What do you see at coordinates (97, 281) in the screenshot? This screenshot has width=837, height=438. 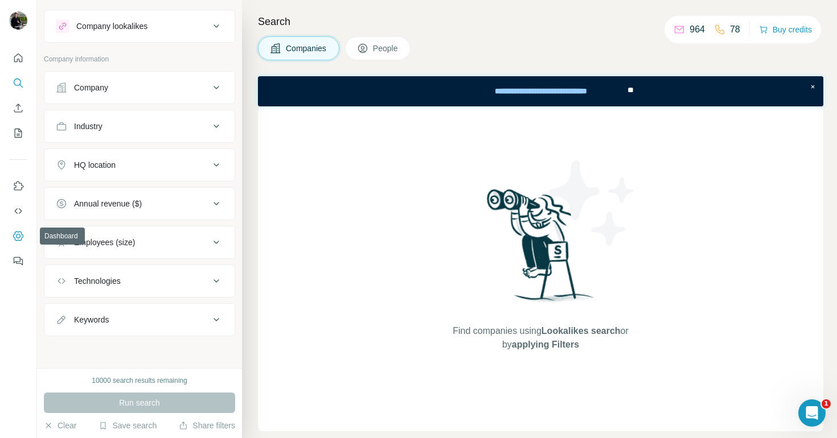 I see `div: Technologies` at bounding box center [97, 281].